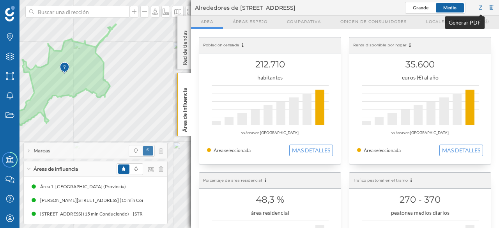 This screenshot has width=499, height=228. What do you see at coordinates (420, 64) in the screenshot?
I see `h1: 35.600` at bounding box center [420, 64].